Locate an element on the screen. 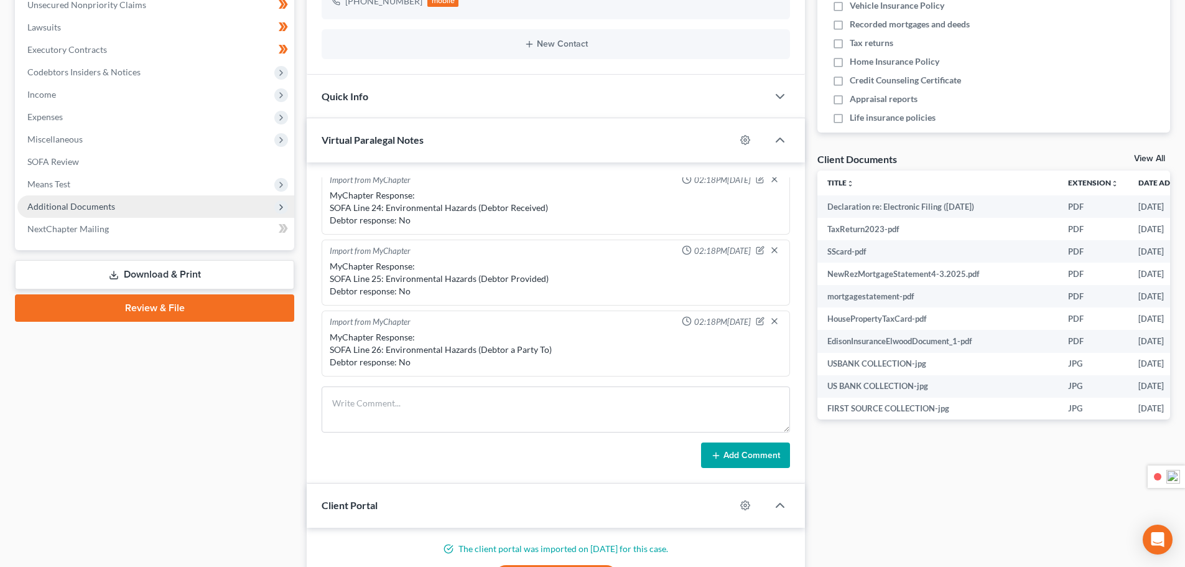 The width and height of the screenshot is (1185, 567). span: NextChapter Mailing is located at coordinates (68, 228).